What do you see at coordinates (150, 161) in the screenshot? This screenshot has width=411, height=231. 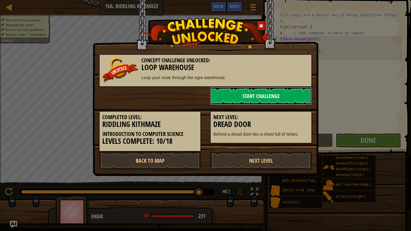 I see `a: Back to Map` at bounding box center [150, 161].